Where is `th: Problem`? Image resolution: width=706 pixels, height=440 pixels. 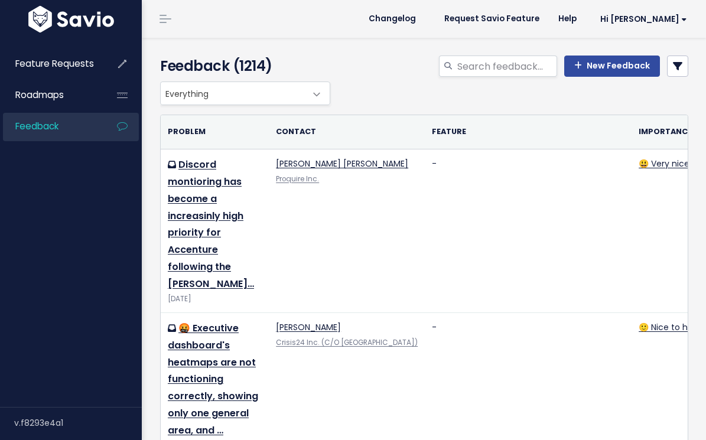
th: Problem is located at coordinates (214, 132).